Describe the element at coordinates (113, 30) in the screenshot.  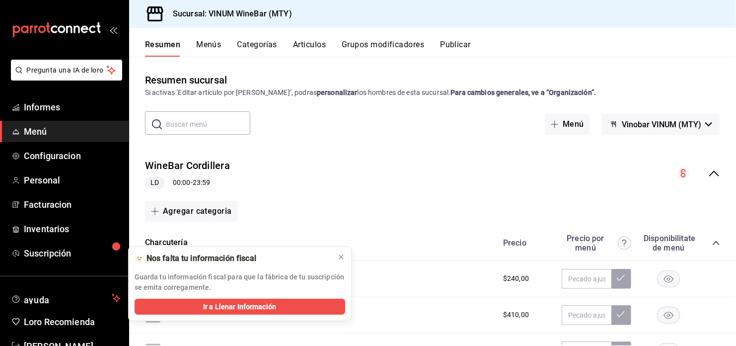
I see `button: open_drawer_menu` at that location.